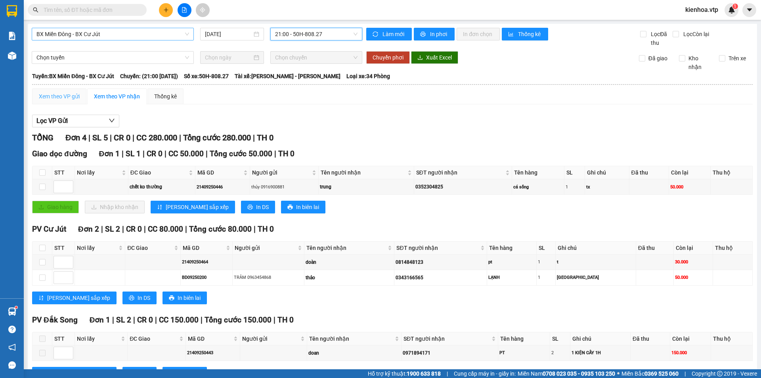  Describe the element at coordinates (206, 277) in the screenshot. I see `td: BD09250200` at that location.